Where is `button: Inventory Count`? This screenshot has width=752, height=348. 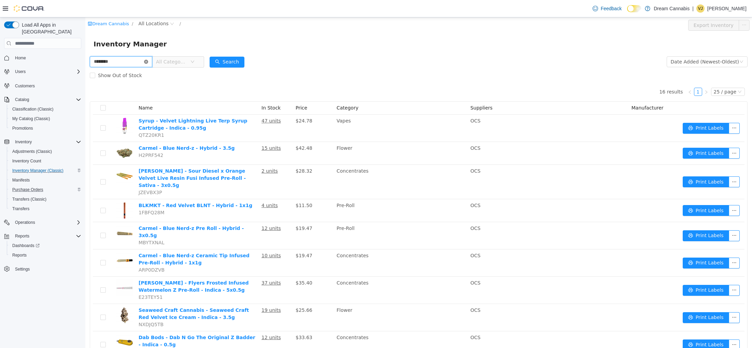 button: Inventory Count is located at coordinates (45, 161).